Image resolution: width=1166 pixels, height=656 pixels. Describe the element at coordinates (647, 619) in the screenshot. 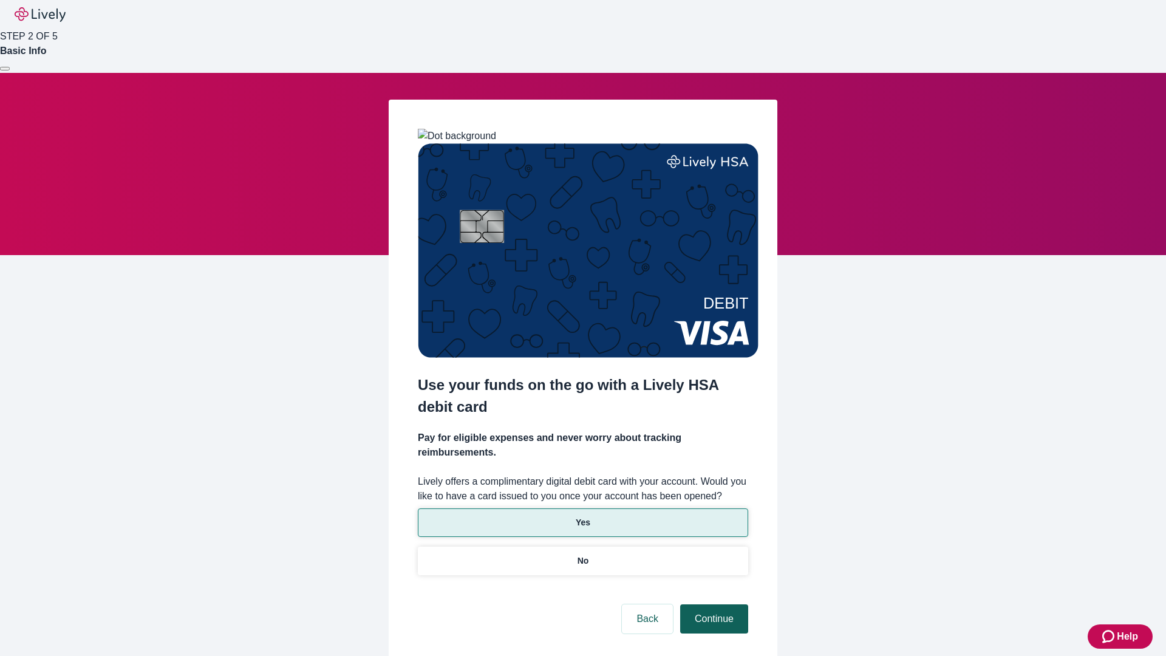

I see `button: Back` at that location.